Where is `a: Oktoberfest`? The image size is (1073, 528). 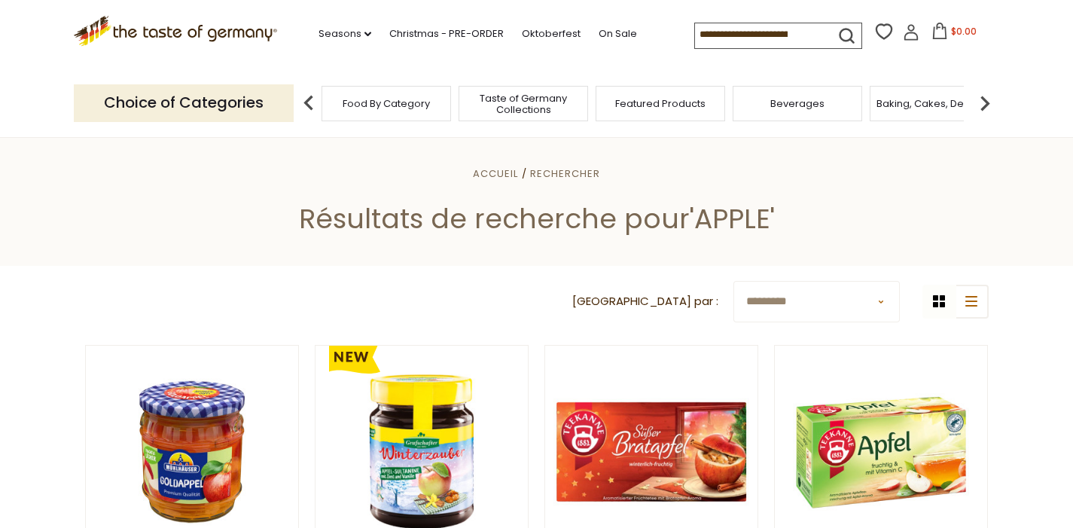
a: Oktoberfest is located at coordinates (551, 34).